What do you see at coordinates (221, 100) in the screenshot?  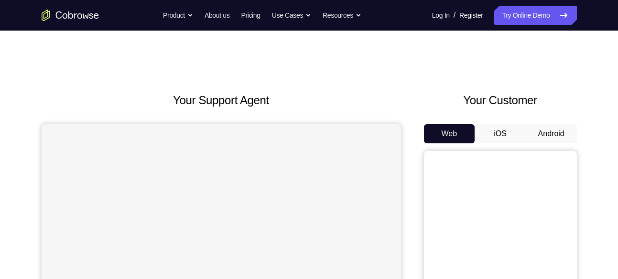 I see `h2: Your Support Agent` at bounding box center [221, 100].